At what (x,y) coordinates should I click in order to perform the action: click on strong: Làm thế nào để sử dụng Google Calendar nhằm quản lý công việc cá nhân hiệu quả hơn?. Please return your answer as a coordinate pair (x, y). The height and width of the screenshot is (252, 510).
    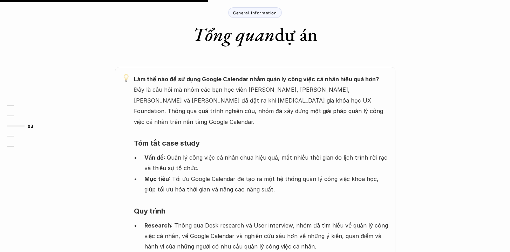
    Looking at the image, I should click on (256, 79).